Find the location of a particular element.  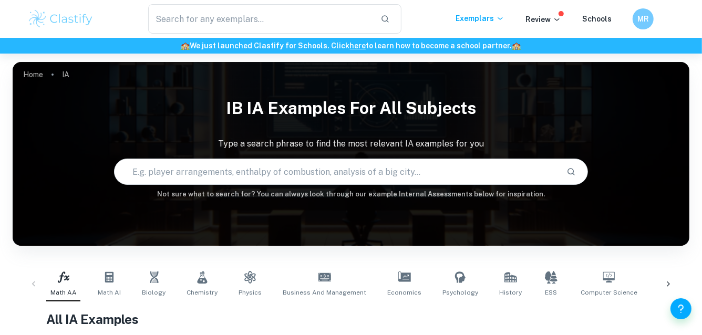

span: Biology is located at coordinates (153, 293).